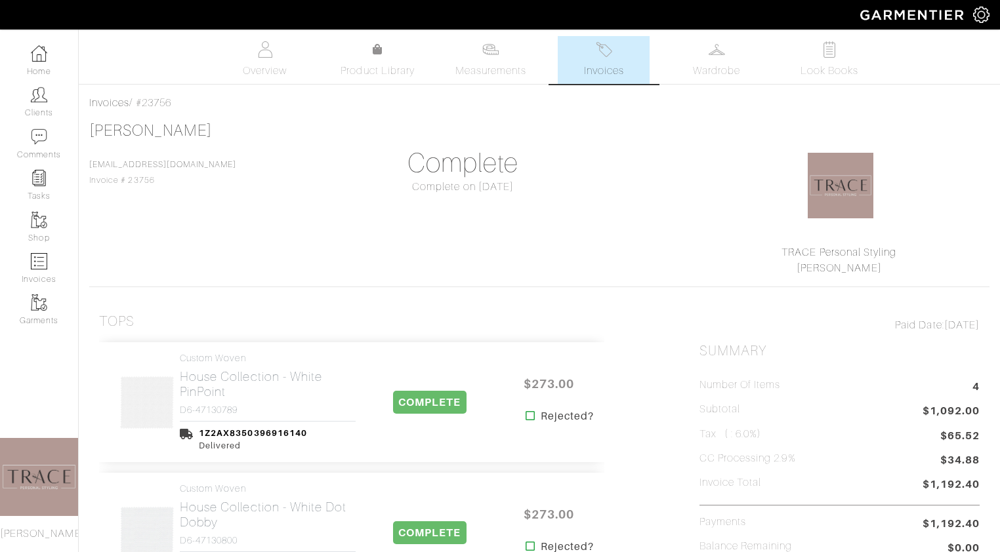 This screenshot has height=552, width=1000. Describe the element at coordinates (604, 49) in the screenshot. I see `img: orders-27d20c2124de7fd6de4e0e44c1d41de31381a507db9b33961299e4e07d508b8c.svg` at that location.